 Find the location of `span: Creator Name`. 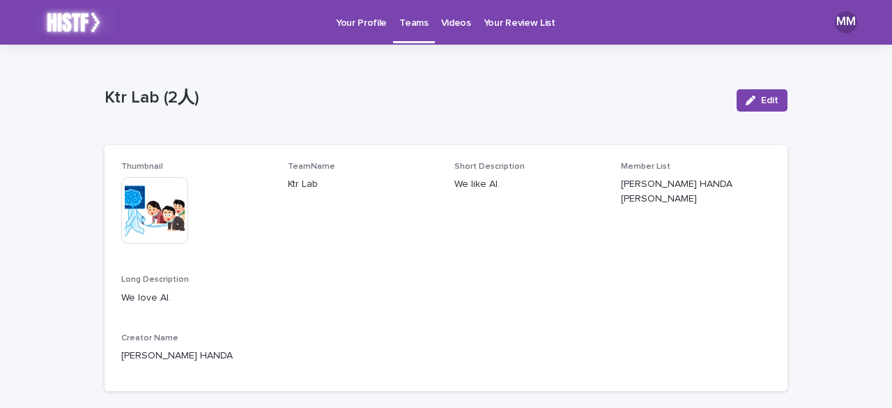

span: Creator Name is located at coordinates (150, 338).